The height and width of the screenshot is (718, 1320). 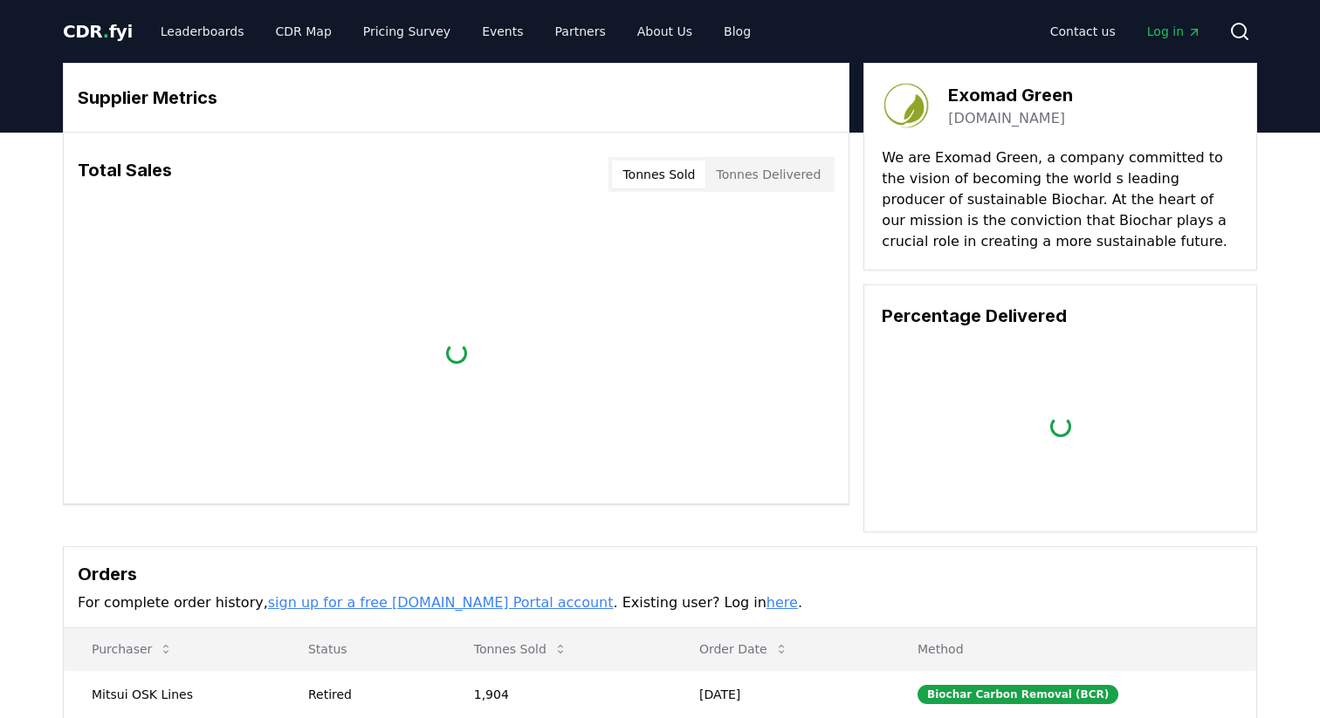 What do you see at coordinates (906, 106) in the screenshot?
I see `img: Exomad Green-logo` at bounding box center [906, 106].